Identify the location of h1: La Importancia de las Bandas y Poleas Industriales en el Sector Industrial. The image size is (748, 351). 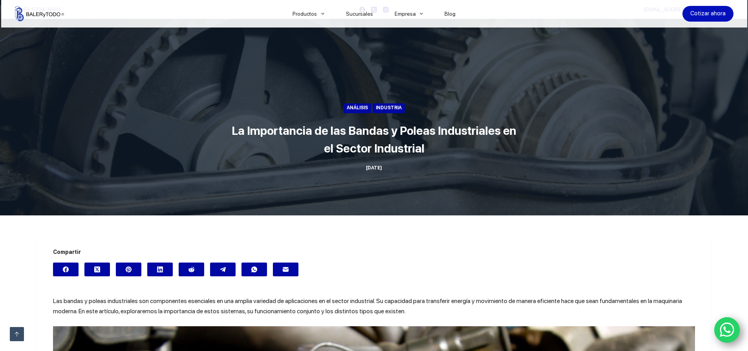
(374, 139).